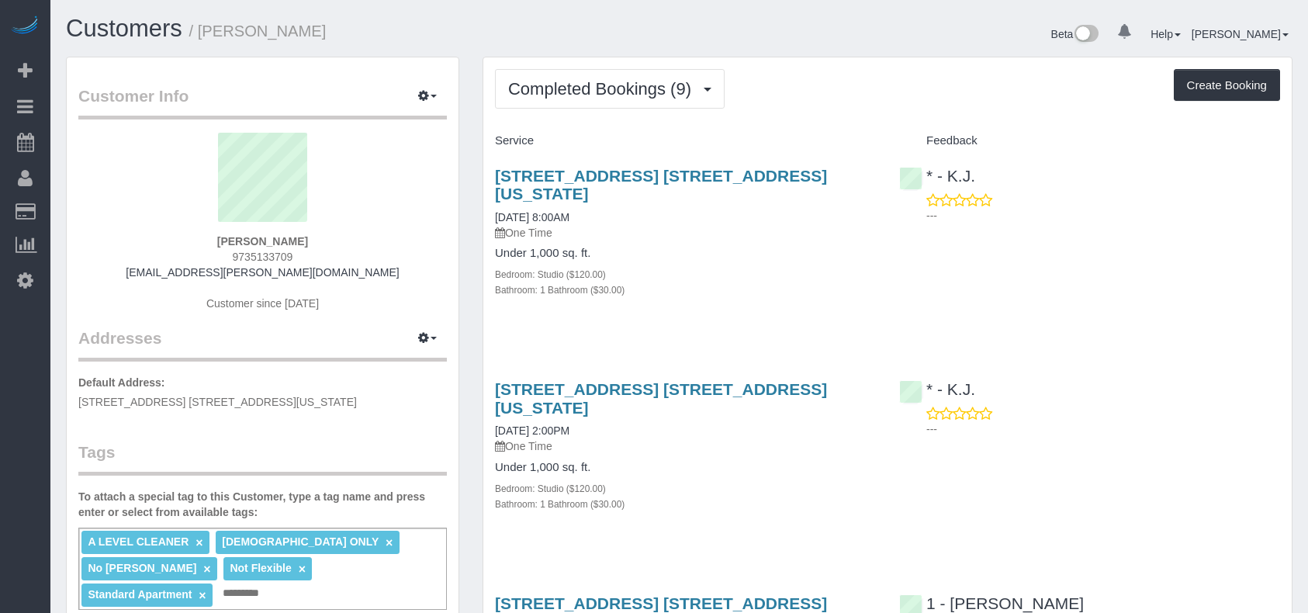  Describe the element at coordinates (1075, 34) in the screenshot. I see `a: Beta` at that location.